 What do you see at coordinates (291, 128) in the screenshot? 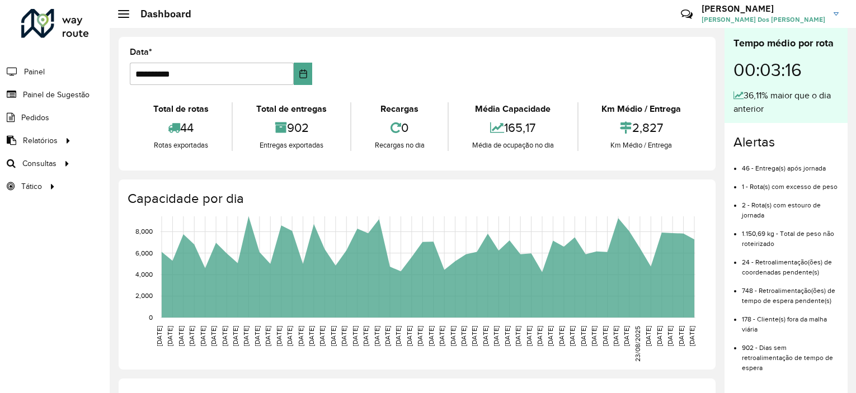
I see `div: 902` at bounding box center [291, 128].